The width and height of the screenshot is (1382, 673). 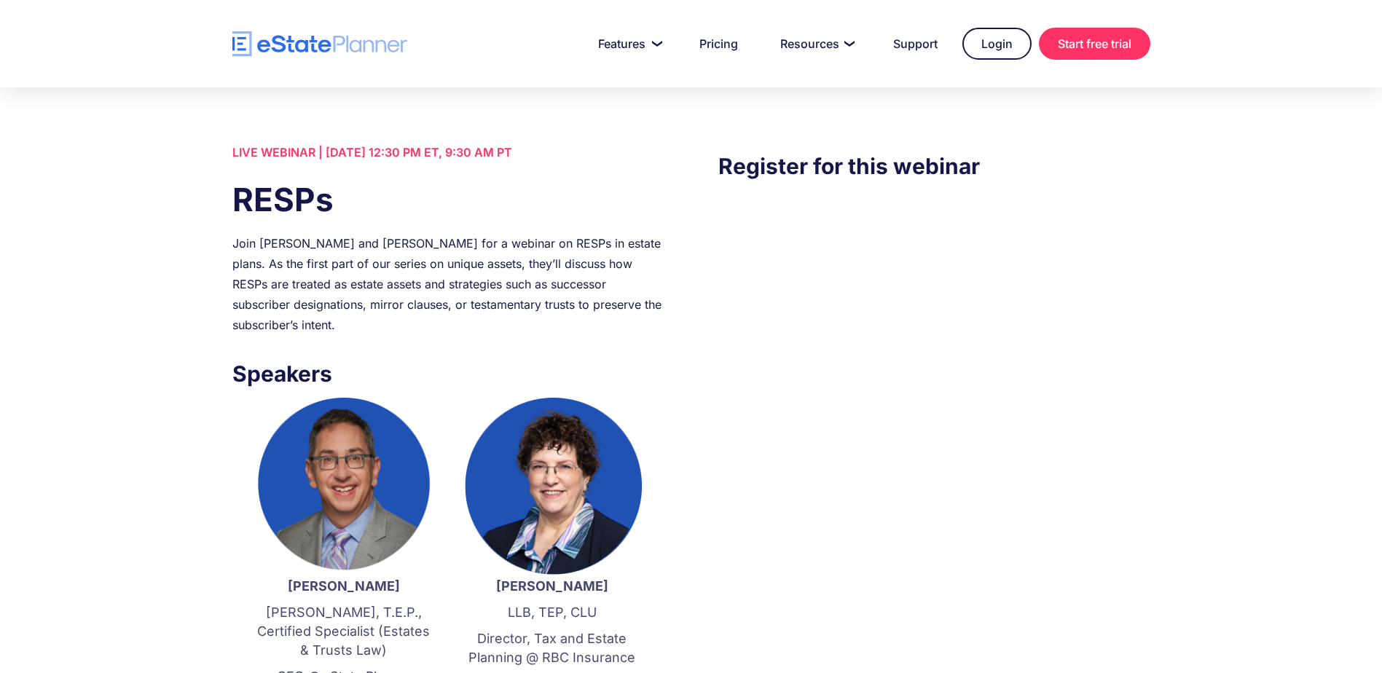 What do you see at coordinates (627, 44) in the screenshot?
I see `a: Features` at bounding box center [627, 44].